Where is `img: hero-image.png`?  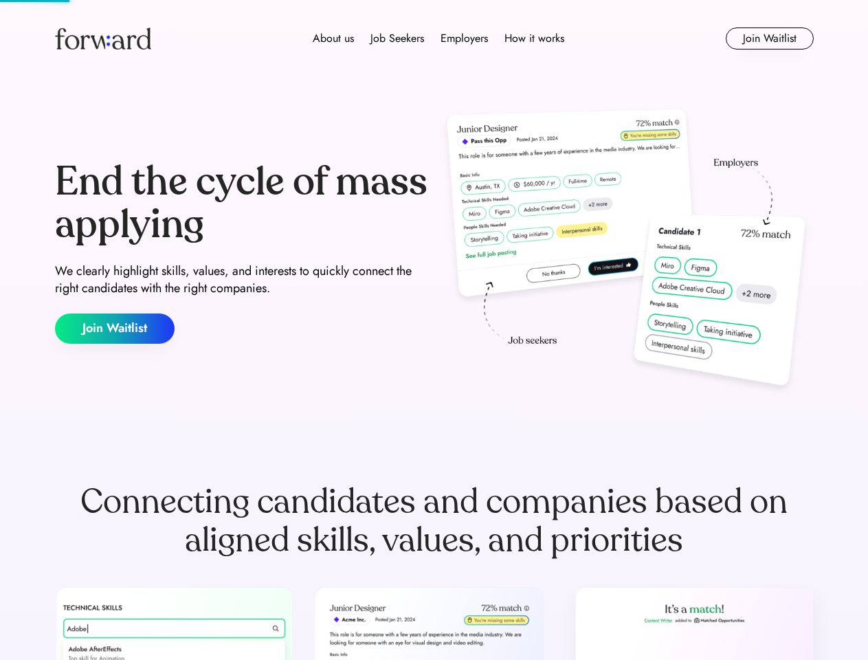 img: hero-image.png is located at coordinates (627, 252).